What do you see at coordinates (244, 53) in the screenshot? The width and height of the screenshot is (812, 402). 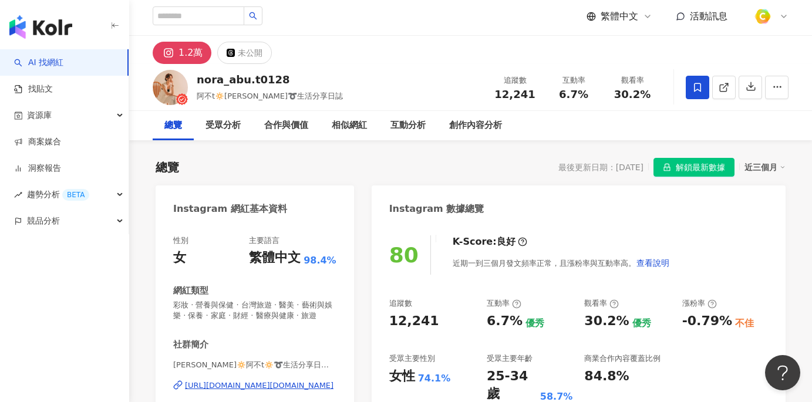 I see `button: 未公開` at bounding box center [244, 53].